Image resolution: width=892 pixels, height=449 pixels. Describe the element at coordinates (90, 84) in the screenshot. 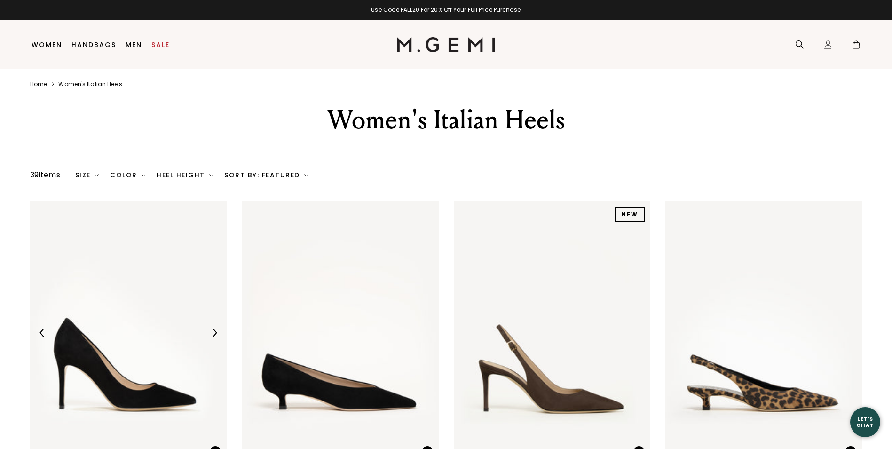

I see `a: Women's italian heels` at that location.